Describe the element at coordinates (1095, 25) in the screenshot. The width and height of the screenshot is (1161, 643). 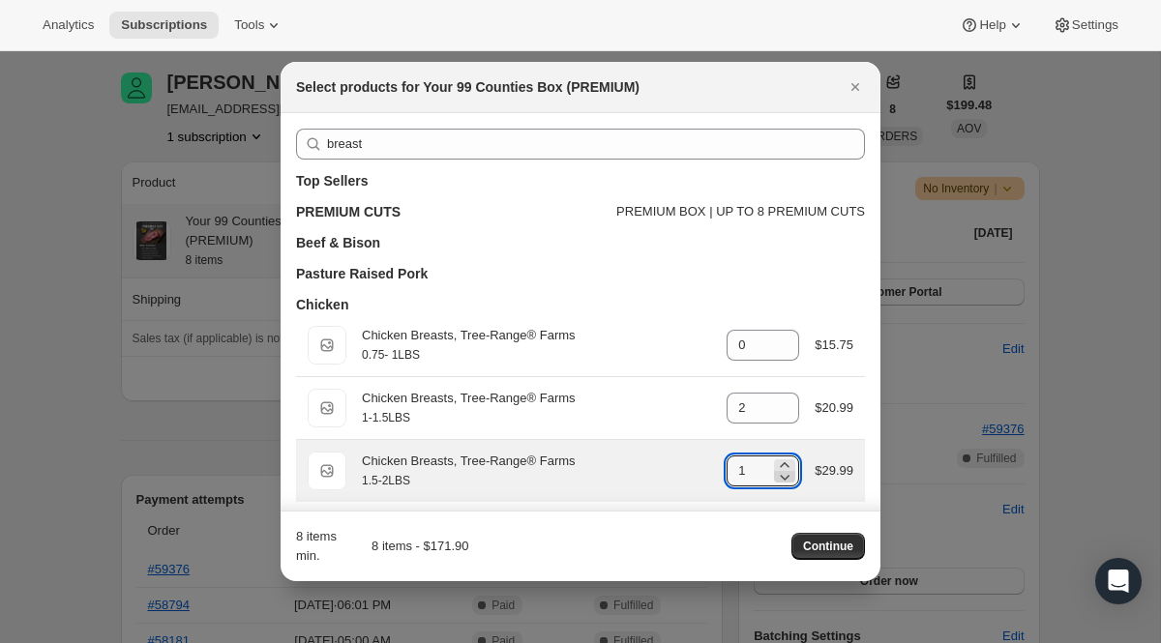
I see `span: Settings` at that location.